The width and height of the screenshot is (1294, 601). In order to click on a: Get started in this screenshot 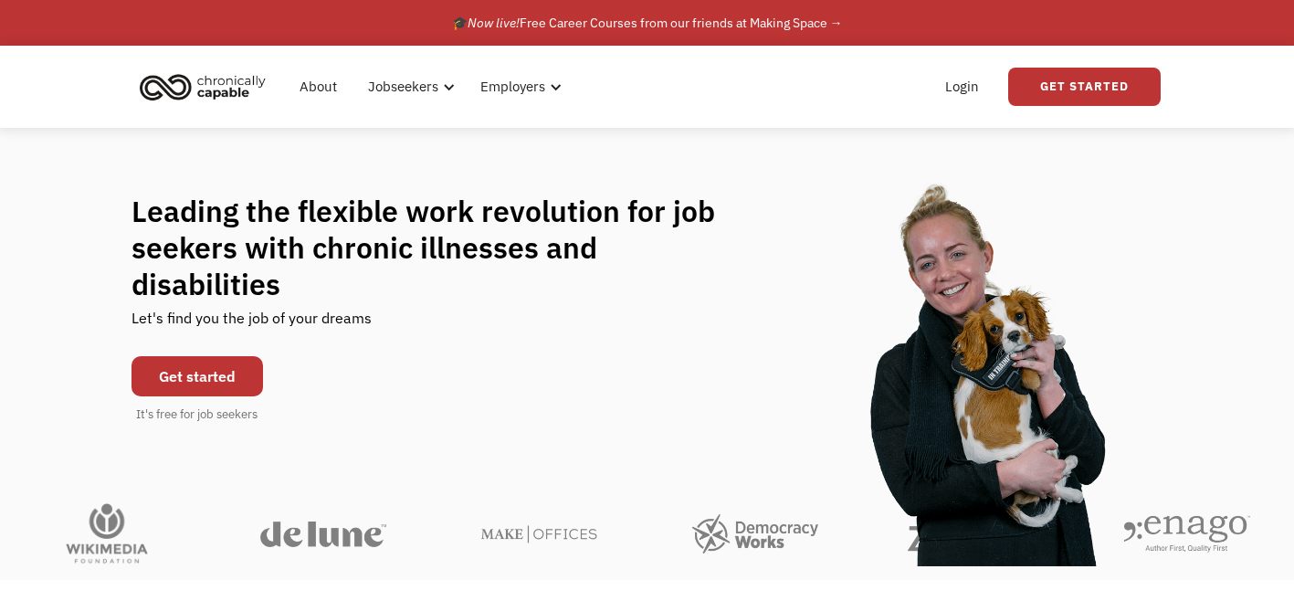, I will do `click(197, 376)`.